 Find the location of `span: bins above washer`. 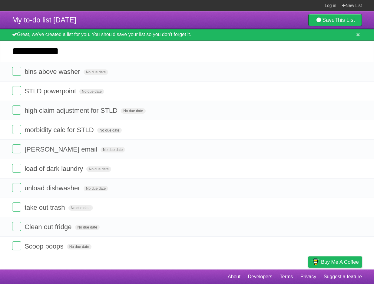

span: bins above washer is located at coordinates (53, 71).